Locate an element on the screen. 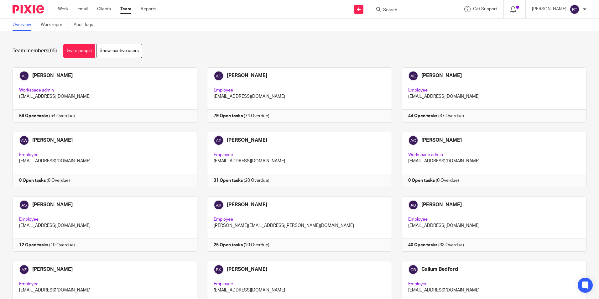 Image resolution: width=599 pixels, height=299 pixels. img: Pixie is located at coordinates (28, 9).